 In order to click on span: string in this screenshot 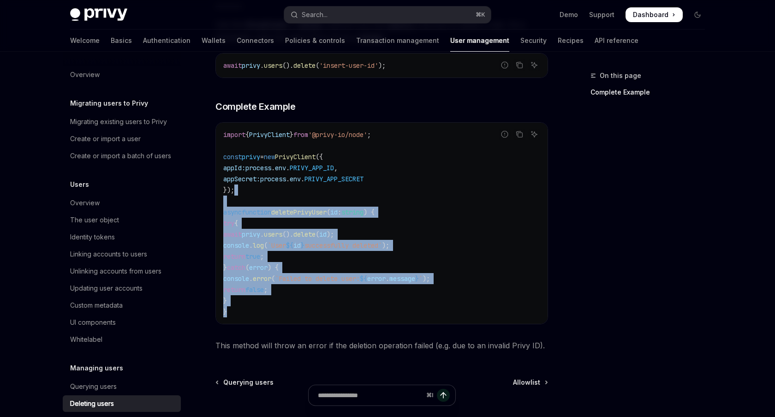, I will do `click(352, 212)`.